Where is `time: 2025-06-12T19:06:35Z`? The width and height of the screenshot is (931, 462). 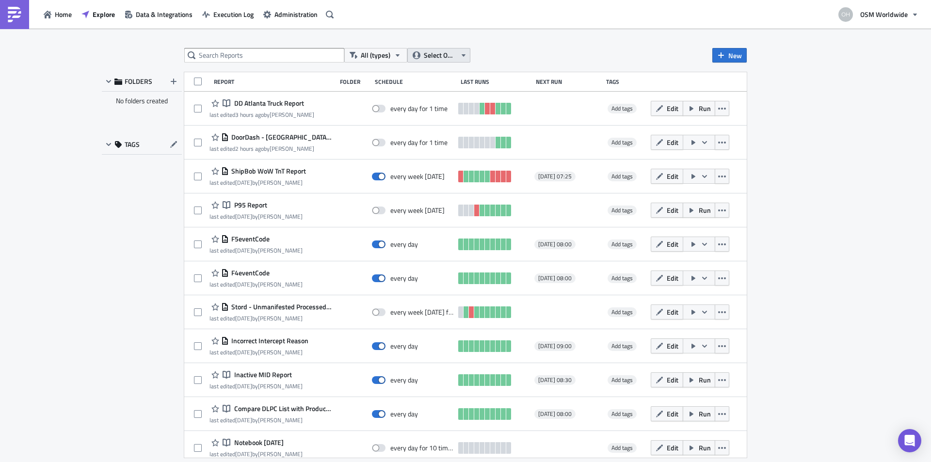
time: 2025-06-12T19:06:35Z is located at coordinates (244, 284).